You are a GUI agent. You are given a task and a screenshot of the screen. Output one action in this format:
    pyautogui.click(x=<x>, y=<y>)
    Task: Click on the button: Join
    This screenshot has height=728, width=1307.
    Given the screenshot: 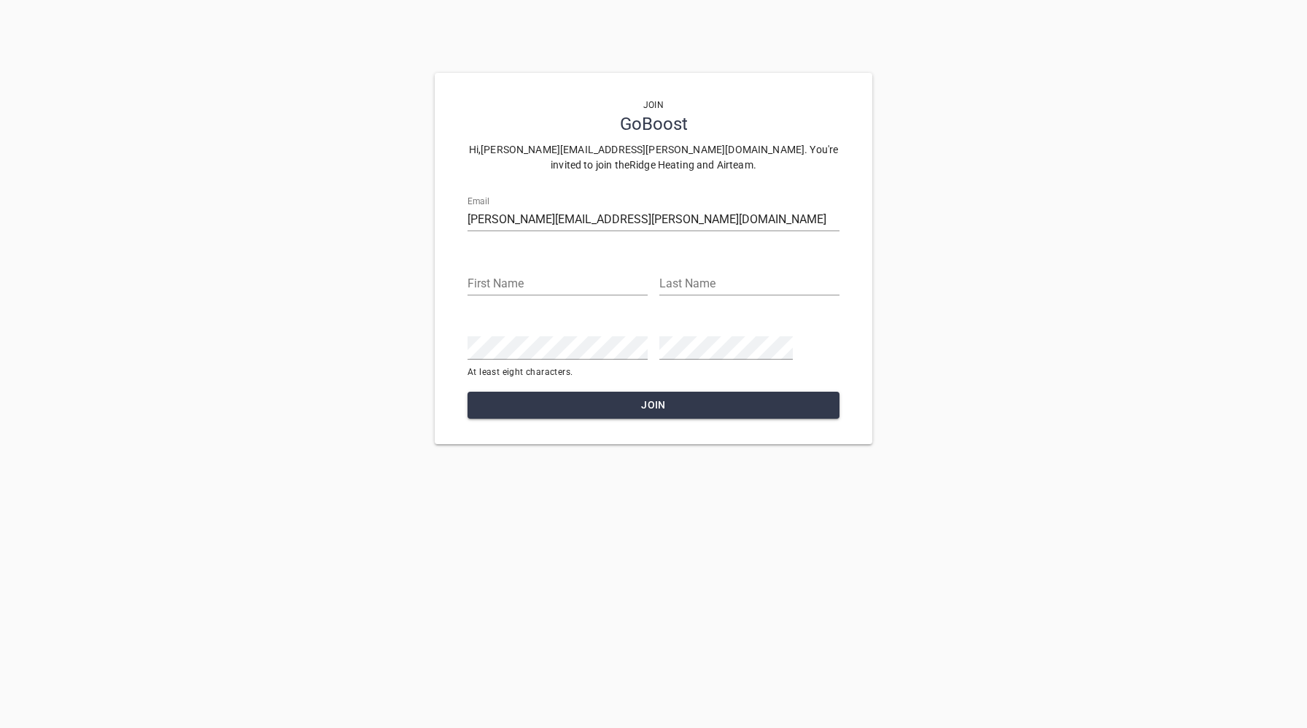 What is the action you would take?
    pyautogui.click(x=653, y=405)
    